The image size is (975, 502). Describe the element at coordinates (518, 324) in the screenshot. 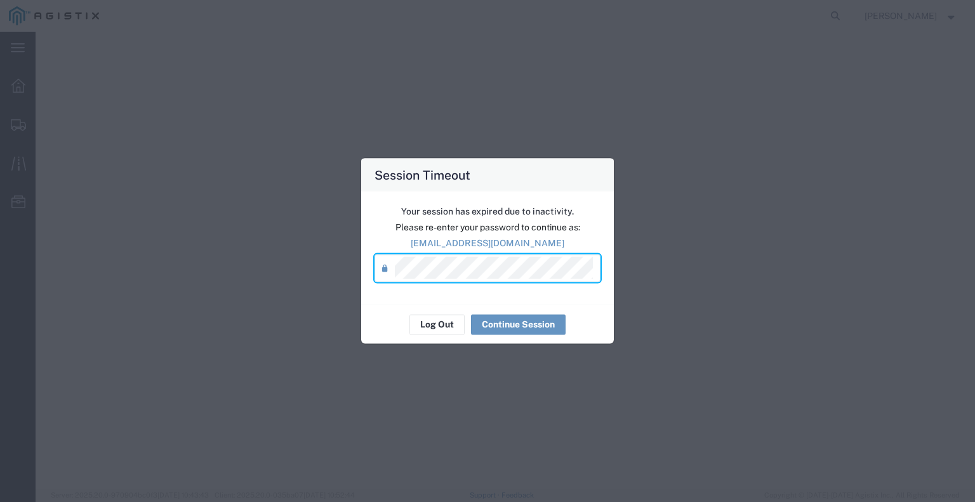

I see `button: Continue Session` at that location.